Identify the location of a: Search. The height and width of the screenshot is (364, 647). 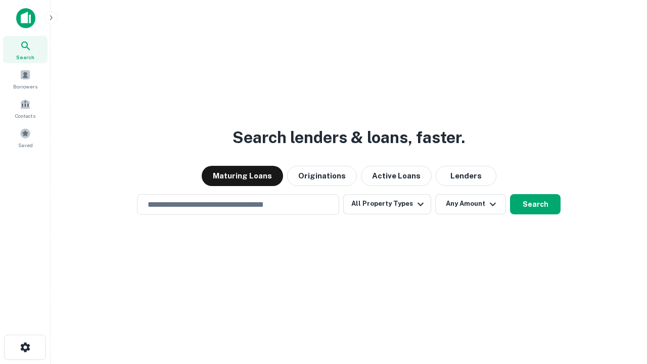
(25, 50).